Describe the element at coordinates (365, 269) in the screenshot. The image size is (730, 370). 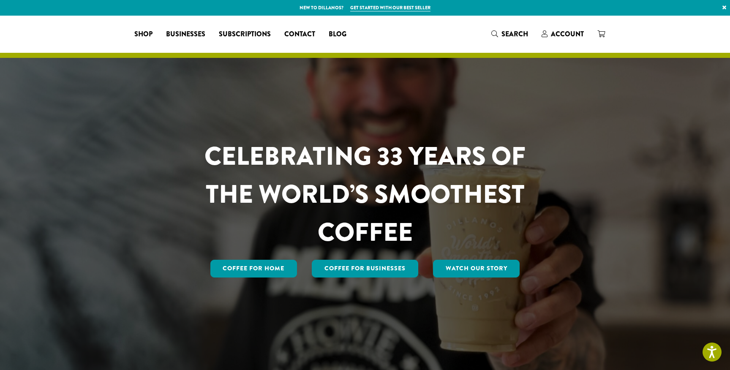
I see `a: Coffee For Businesses` at that location.